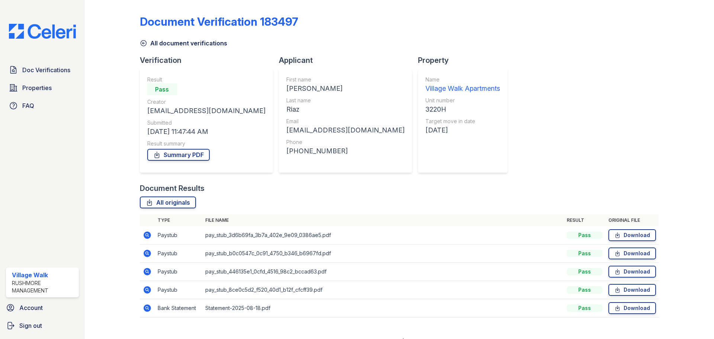 The height and width of the screenshot is (339, 714). Describe the element at coordinates (46, 70) in the screenshot. I see `span: Doc Verifications` at that location.